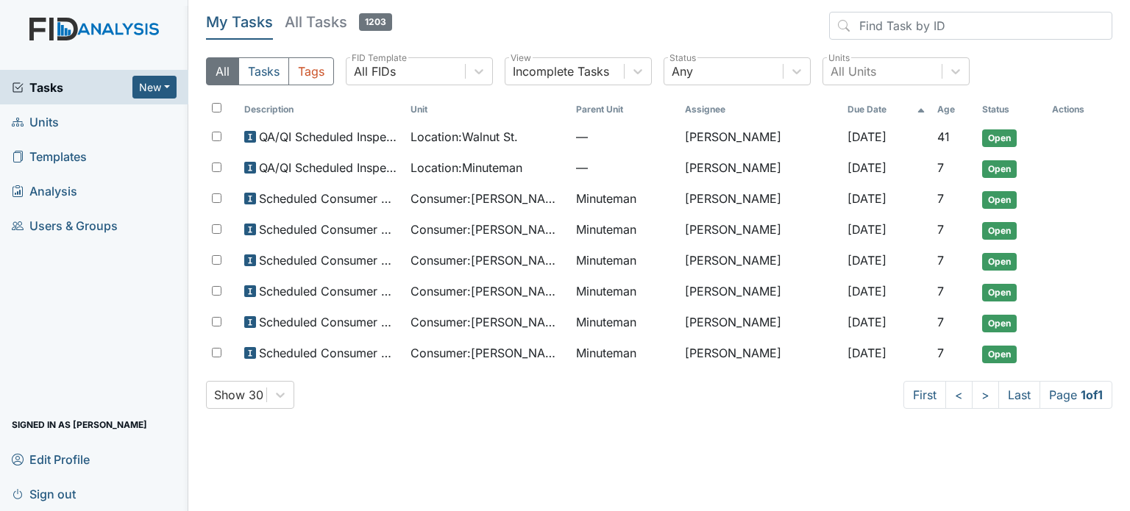  I want to click on button: Tasks, so click(263, 71).